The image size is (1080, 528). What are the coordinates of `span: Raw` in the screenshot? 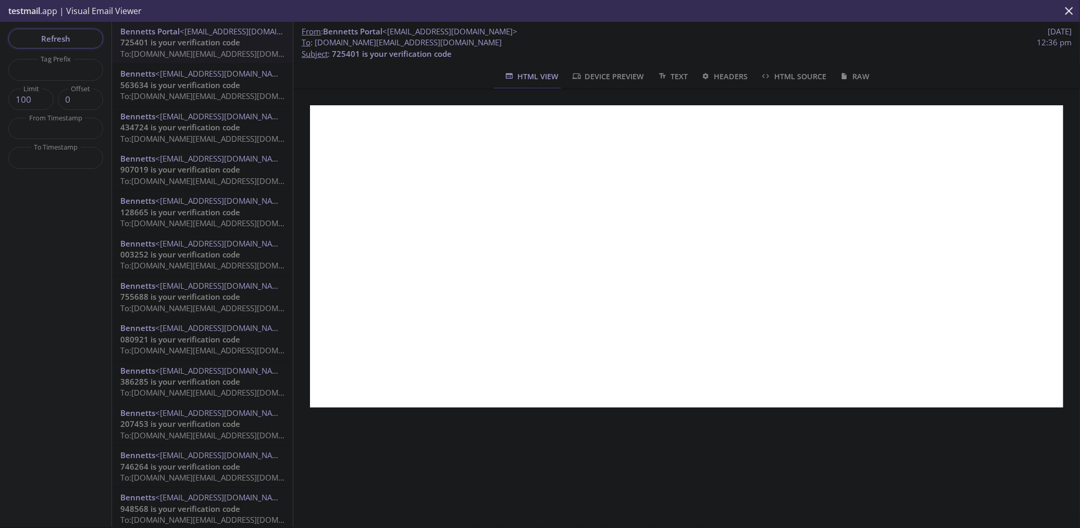 It's located at (854, 76).